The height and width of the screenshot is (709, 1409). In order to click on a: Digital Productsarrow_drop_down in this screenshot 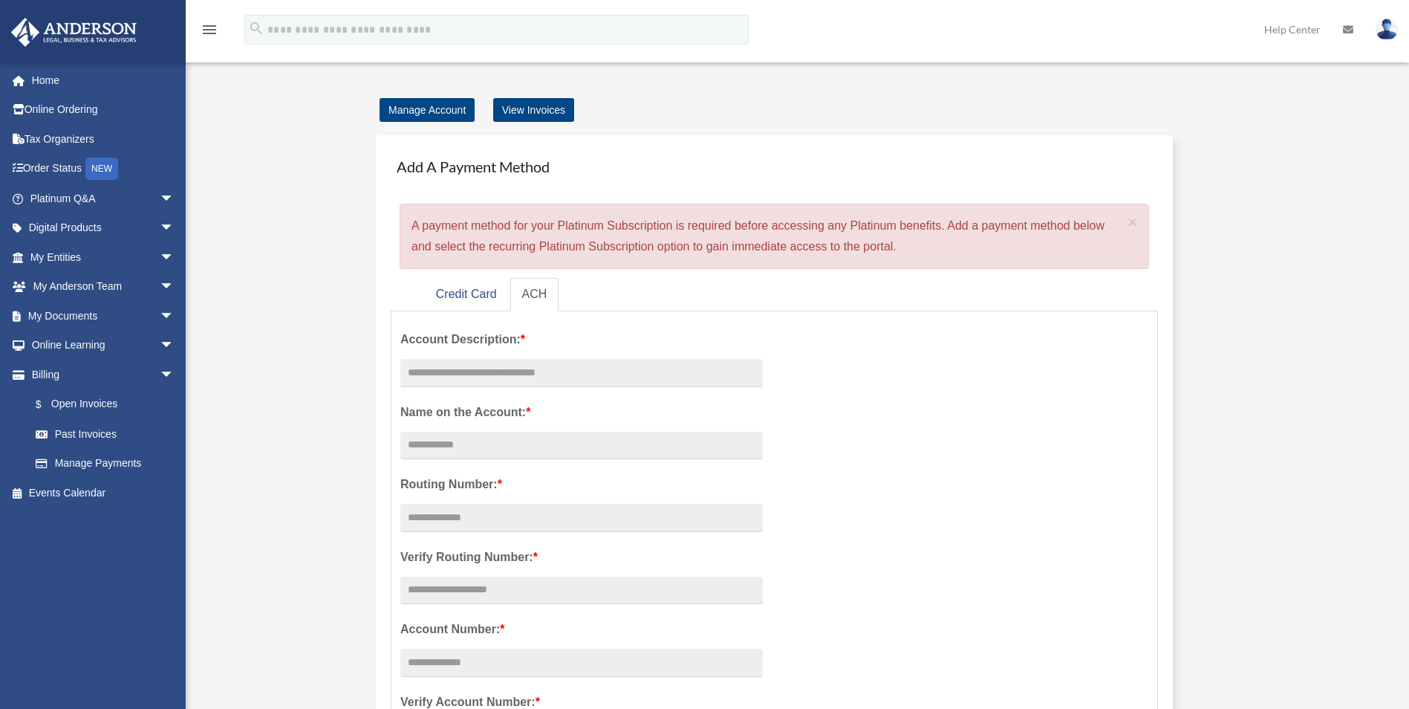, I will do `click(103, 228)`.